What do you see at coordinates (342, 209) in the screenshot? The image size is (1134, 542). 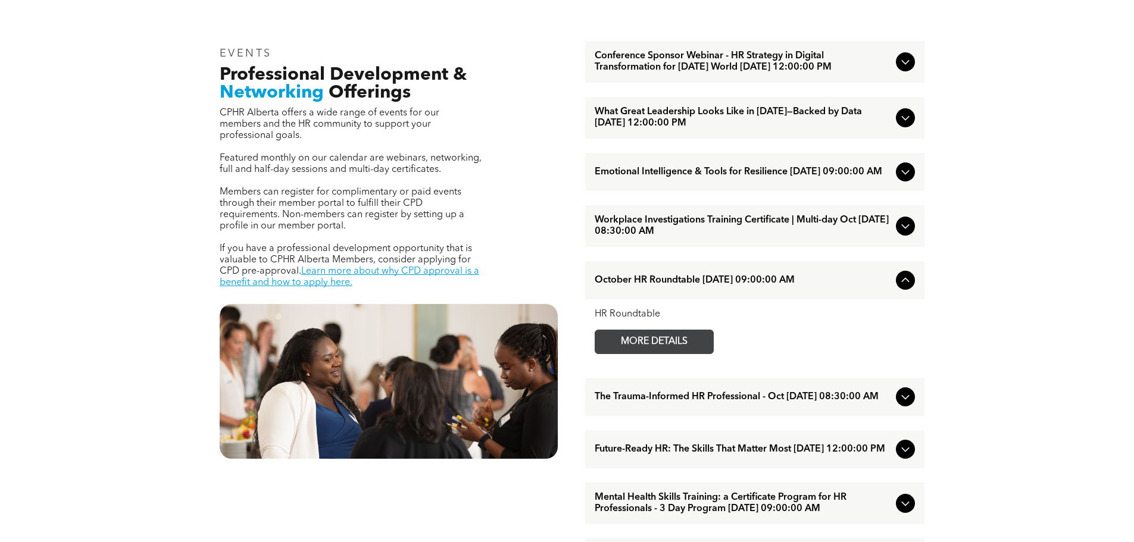 I see `span: Members can register for complimentary or paid events through their member portal to fulfill thei...` at bounding box center [342, 209].